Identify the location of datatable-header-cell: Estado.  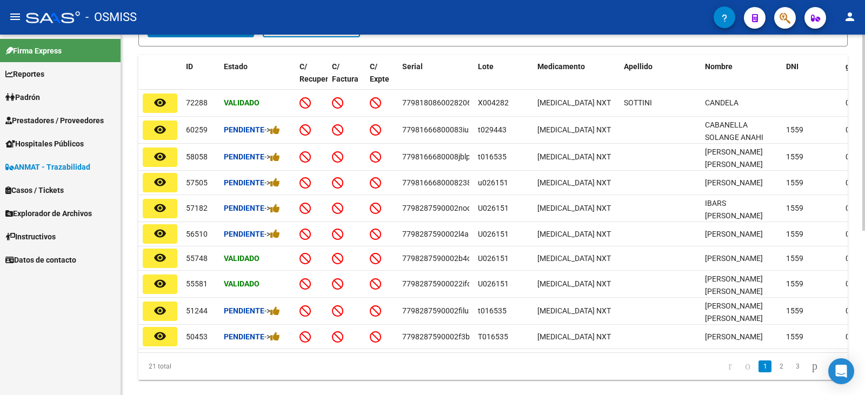
(257, 79).